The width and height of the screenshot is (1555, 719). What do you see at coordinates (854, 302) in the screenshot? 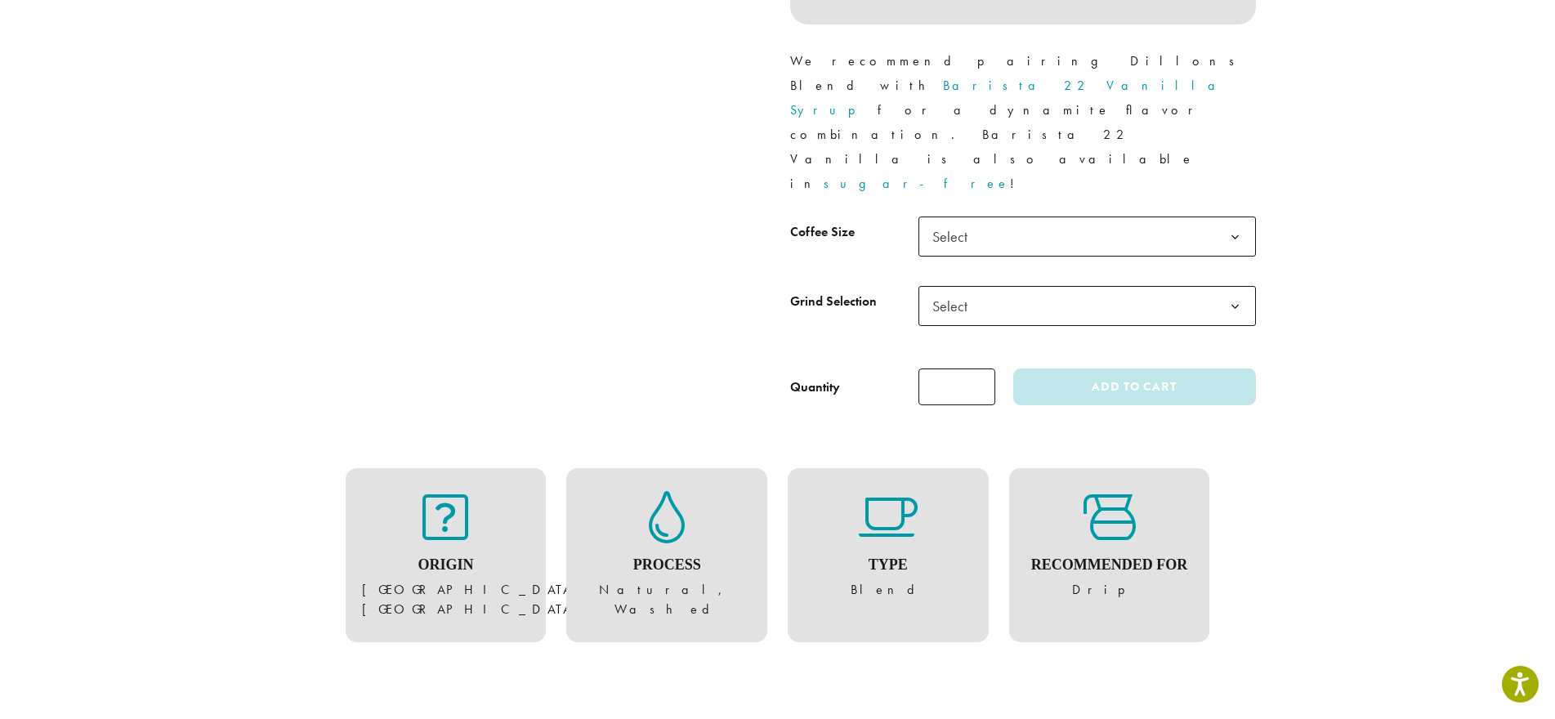
I see `label: Grind Selection` at bounding box center [854, 302].